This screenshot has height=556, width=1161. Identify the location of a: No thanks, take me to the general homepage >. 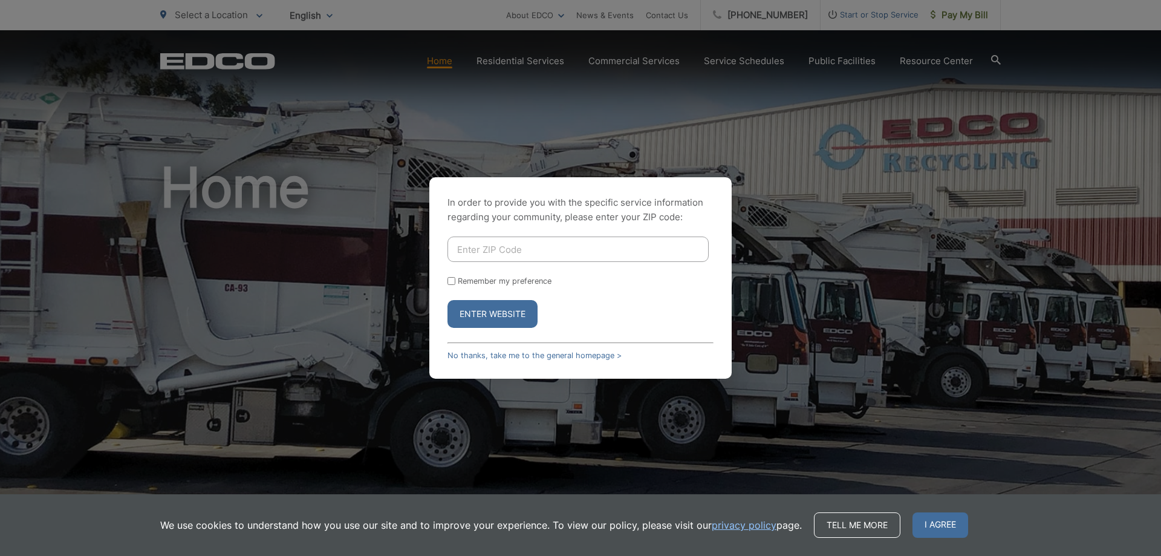
(535, 355).